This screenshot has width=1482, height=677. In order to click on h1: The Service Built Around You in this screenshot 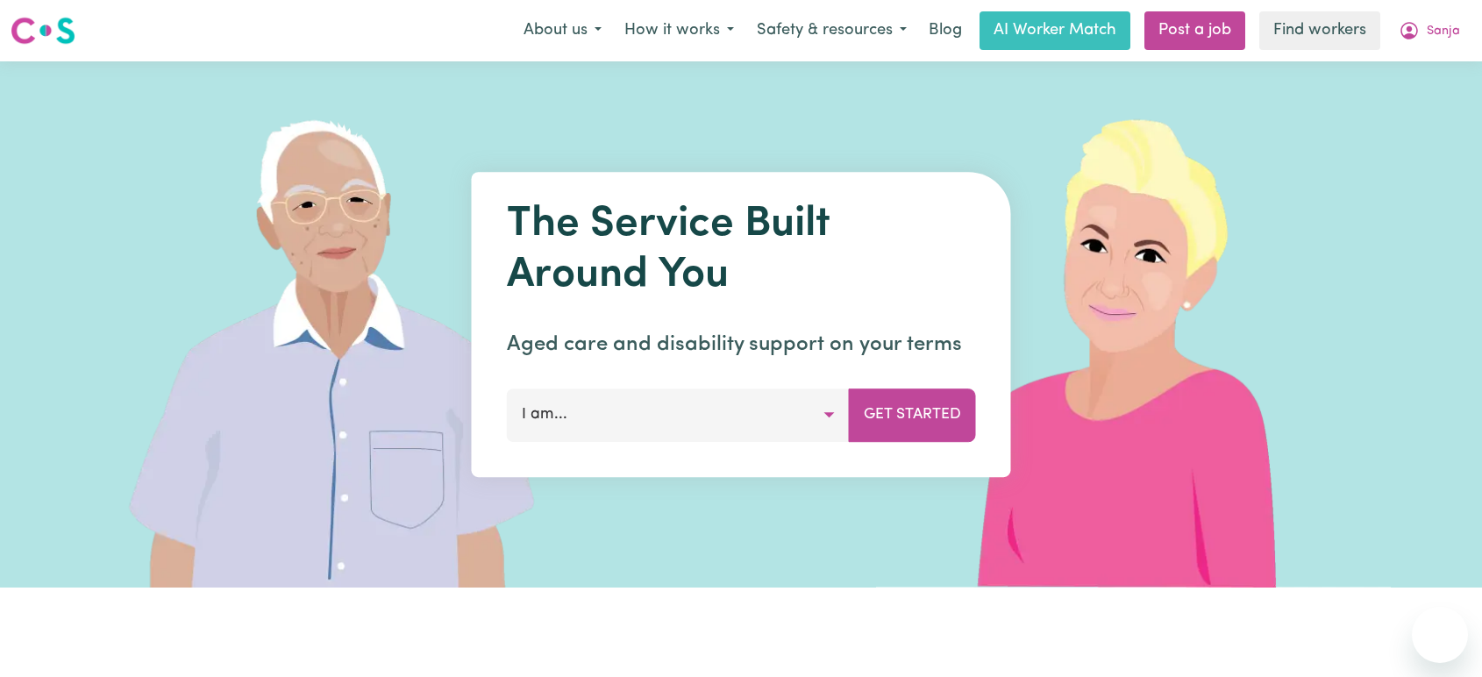, I will do `click(741, 250)`.